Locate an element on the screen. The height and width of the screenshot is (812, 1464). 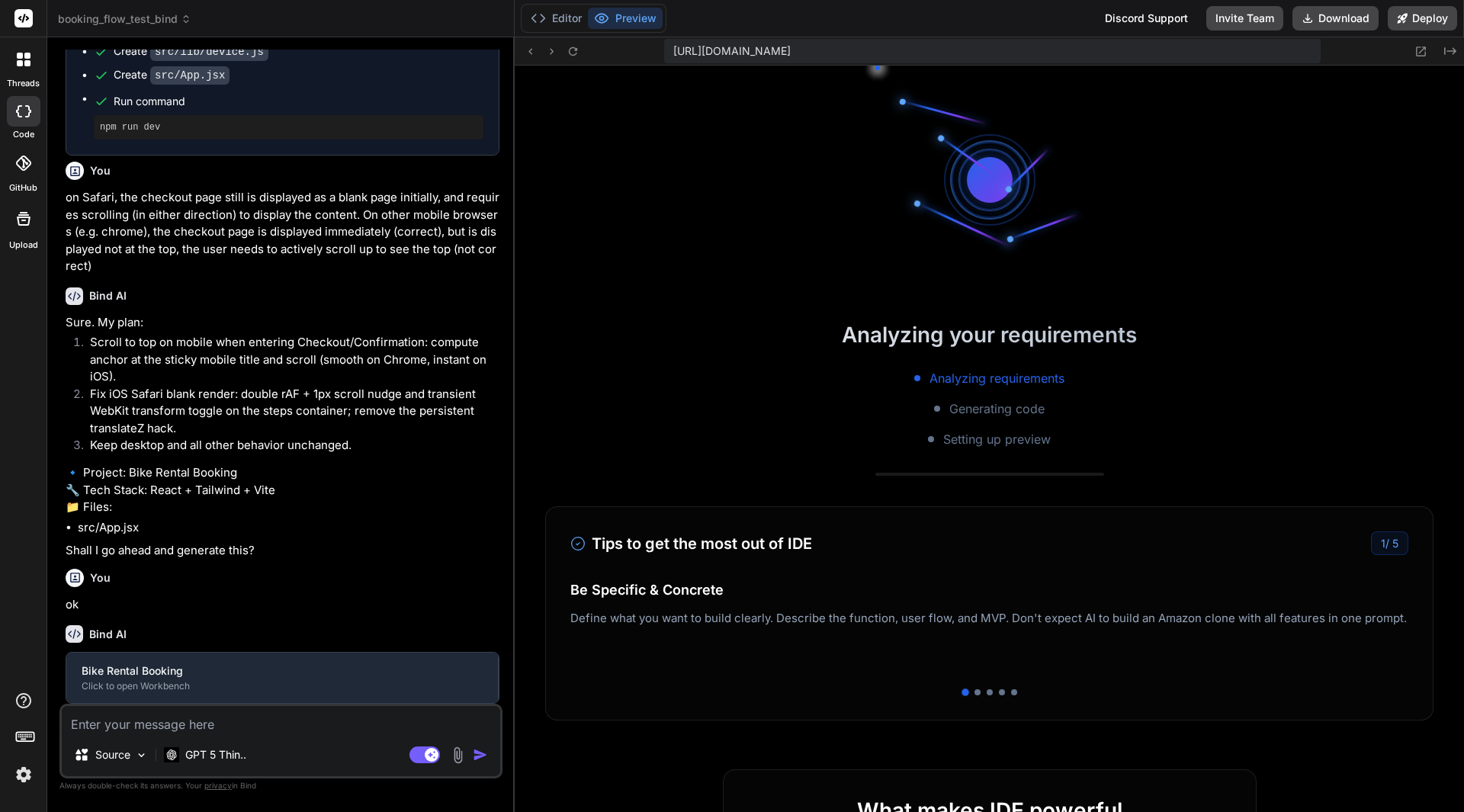
li: src/App.jsx is located at coordinates (289, 527).